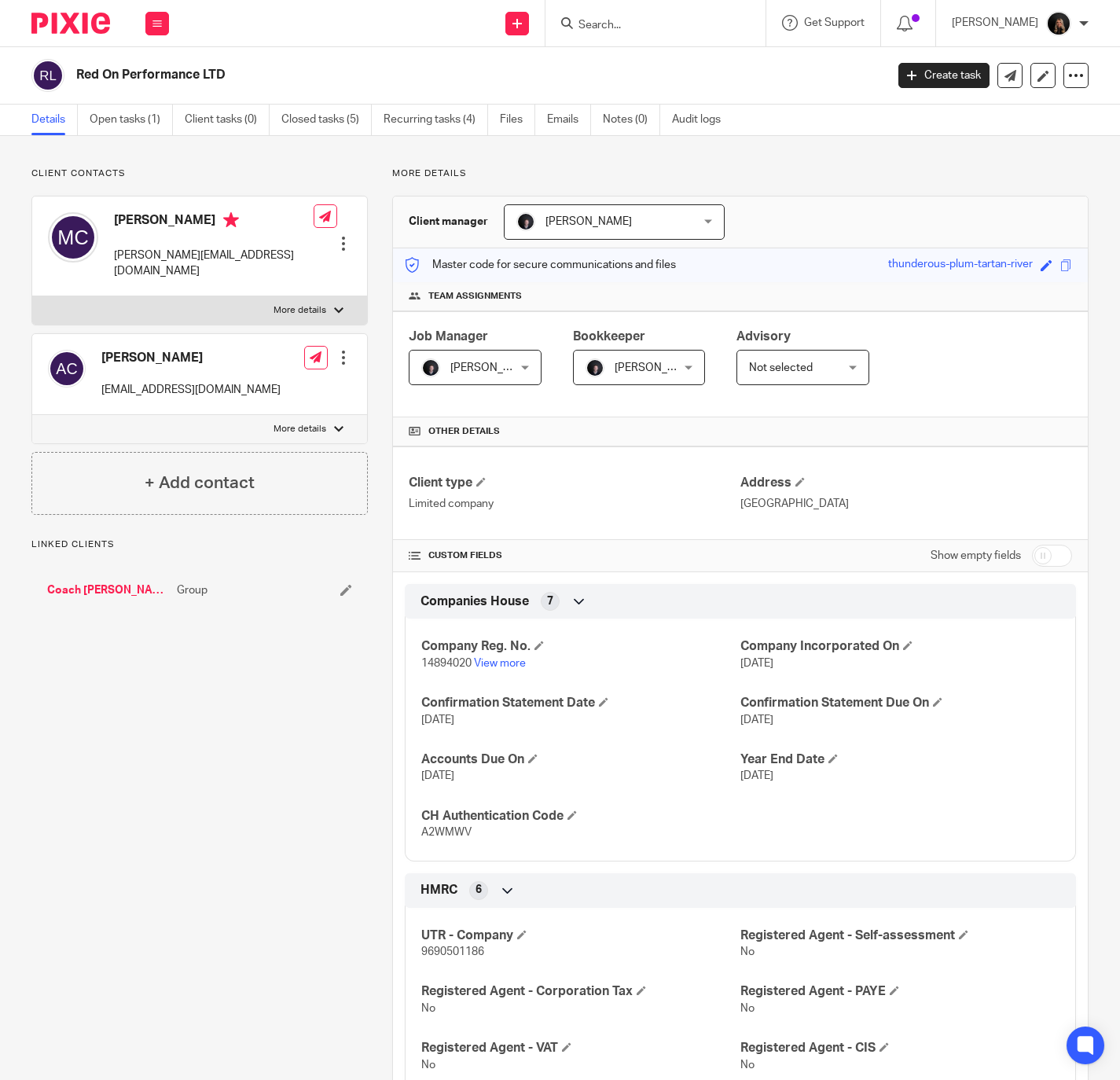 This screenshot has width=1120, height=1080. What do you see at coordinates (54, 119) in the screenshot?
I see `a: Details` at bounding box center [54, 119].